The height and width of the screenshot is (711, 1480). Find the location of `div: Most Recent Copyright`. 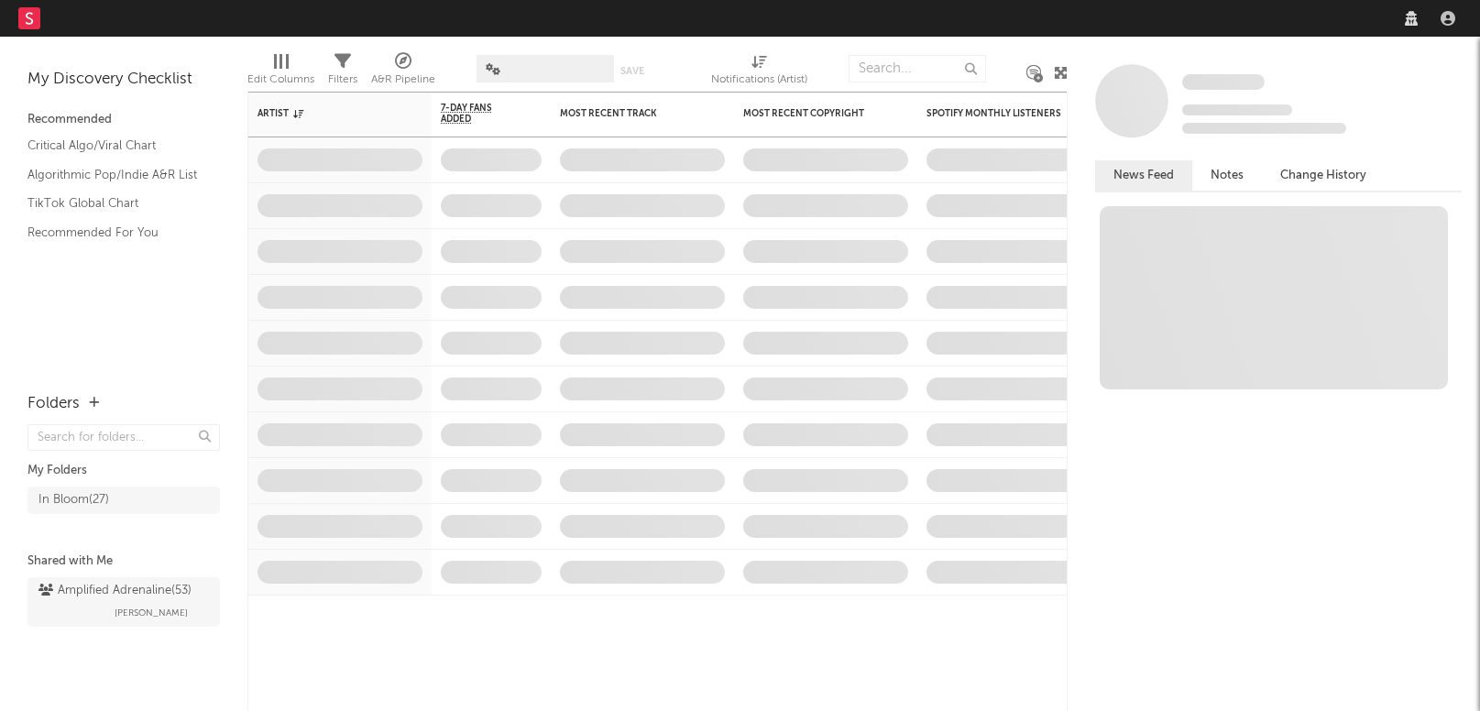

div: Most Recent Copyright is located at coordinates (812, 114).